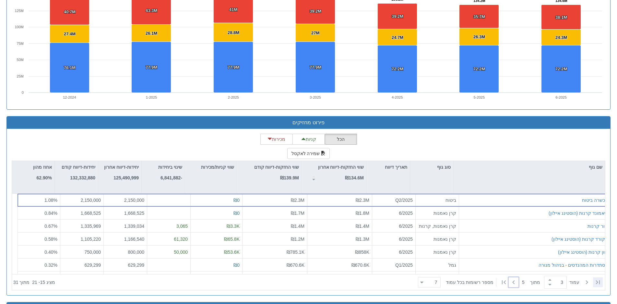  I want to click on div: 1,339,034, so click(125, 226).